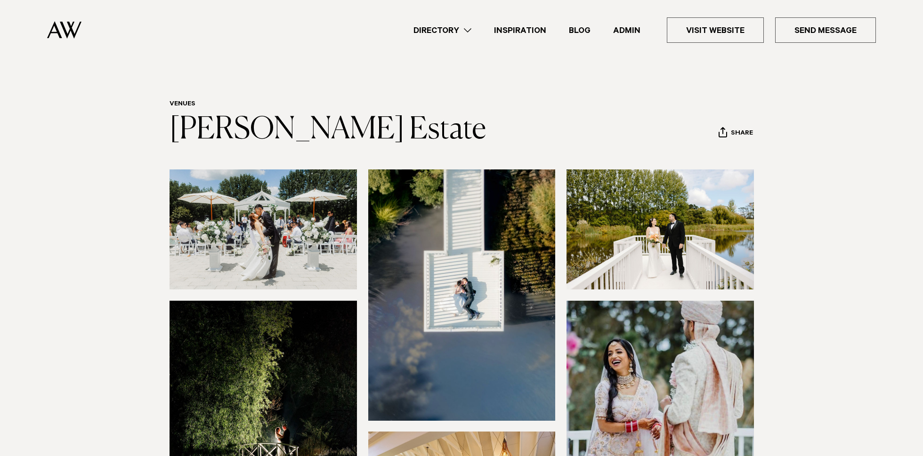  Describe the element at coordinates (627, 30) in the screenshot. I see `a: Admin` at that location.